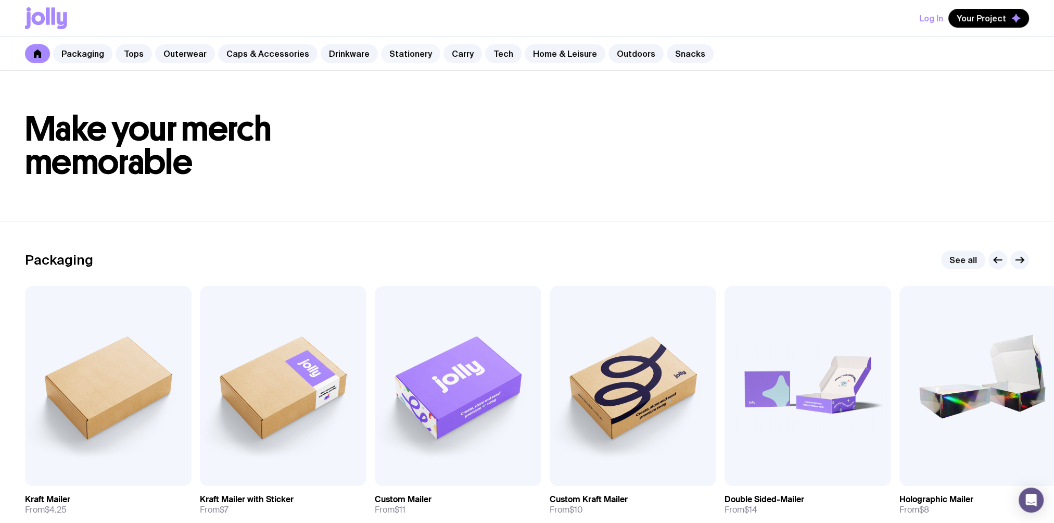  What do you see at coordinates (134, 54) in the screenshot?
I see `a: Tops` at bounding box center [134, 54].